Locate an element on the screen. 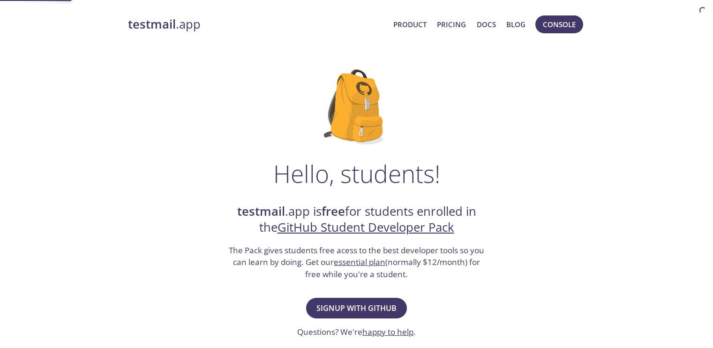 Image resolution: width=713 pixels, height=348 pixels. span: Console is located at coordinates (559, 24).